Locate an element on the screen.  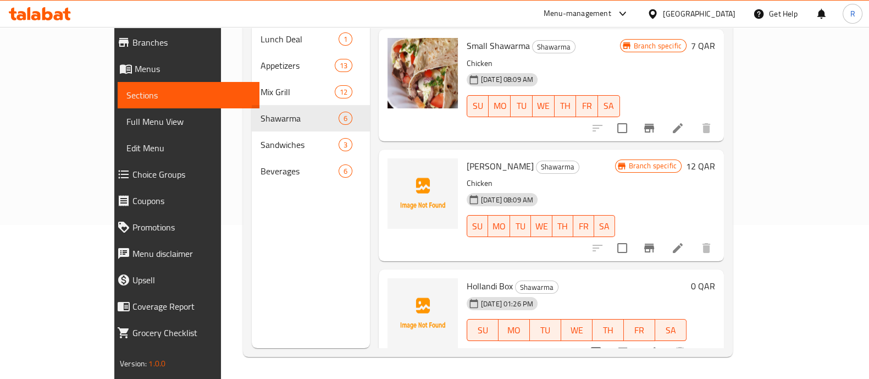
a: Promotions is located at coordinates (184, 227).